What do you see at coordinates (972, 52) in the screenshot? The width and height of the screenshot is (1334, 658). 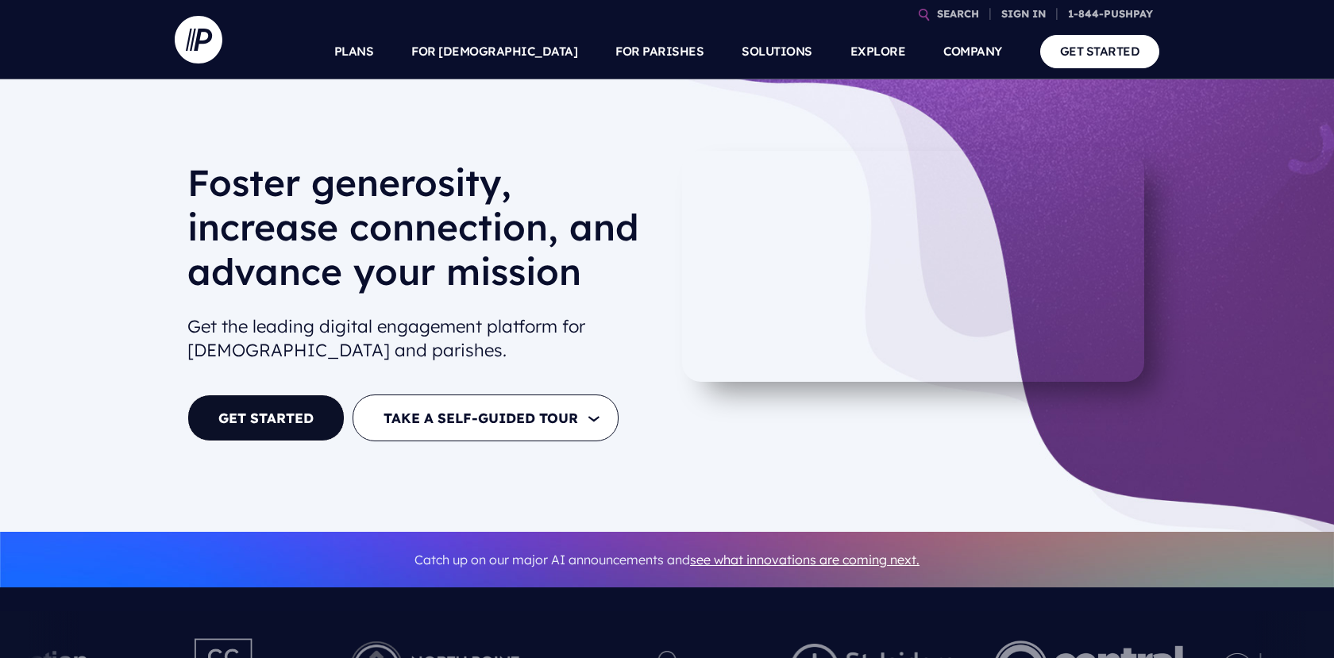 I see `a: COMPANY` at bounding box center [972, 52].